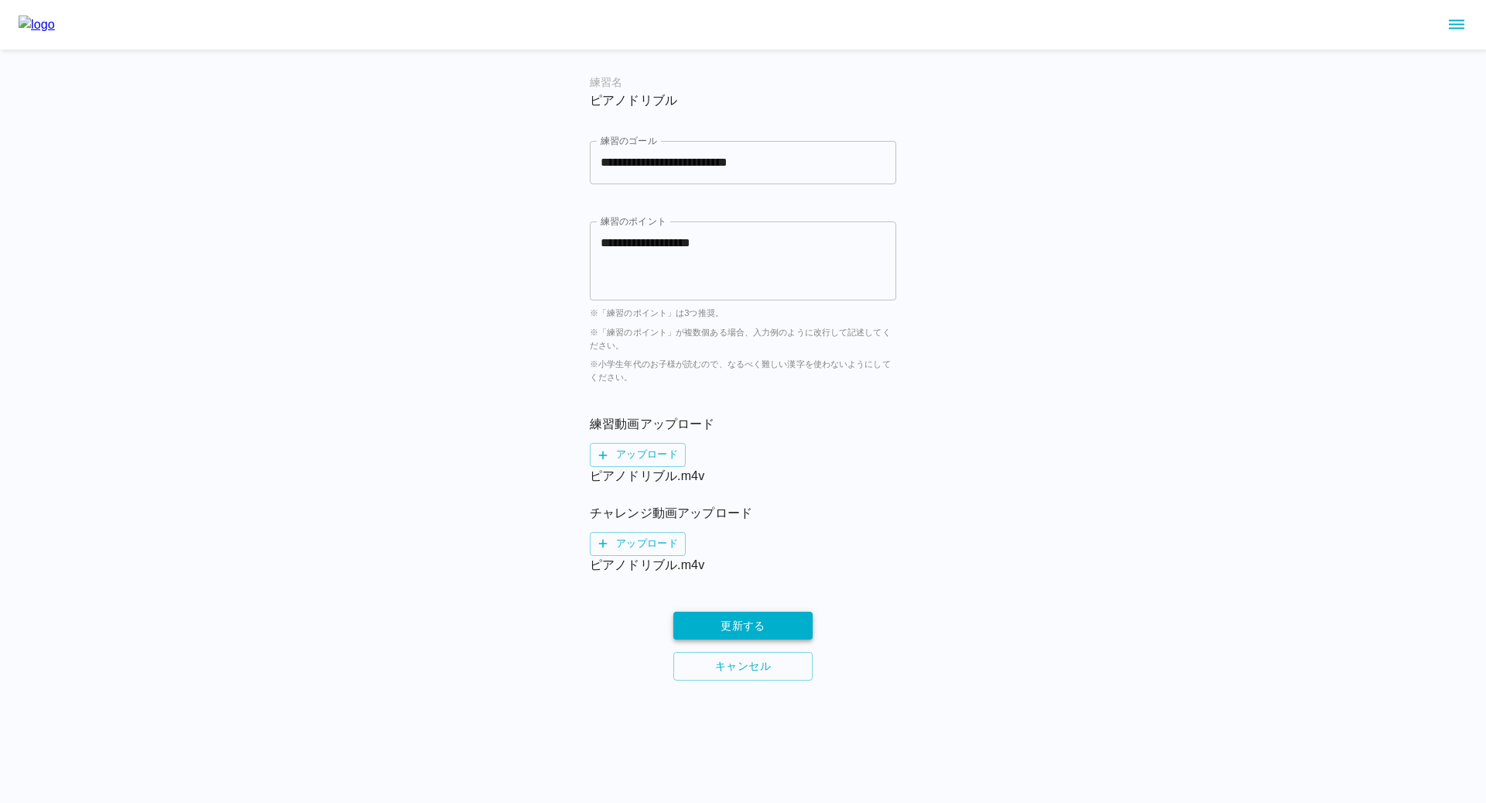 The width and height of the screenshot is (1486, 803). Describe the element at coordinates (36, 25) in the screenshot. I see `img: logo` at that location.